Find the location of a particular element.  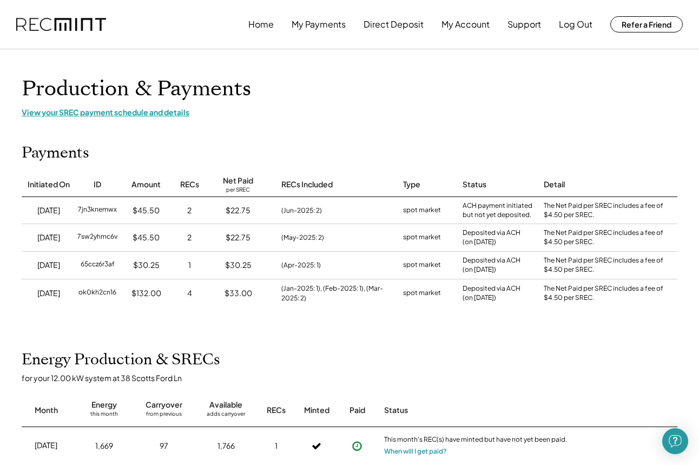

div: Amount is located at coordinates (146, 184).